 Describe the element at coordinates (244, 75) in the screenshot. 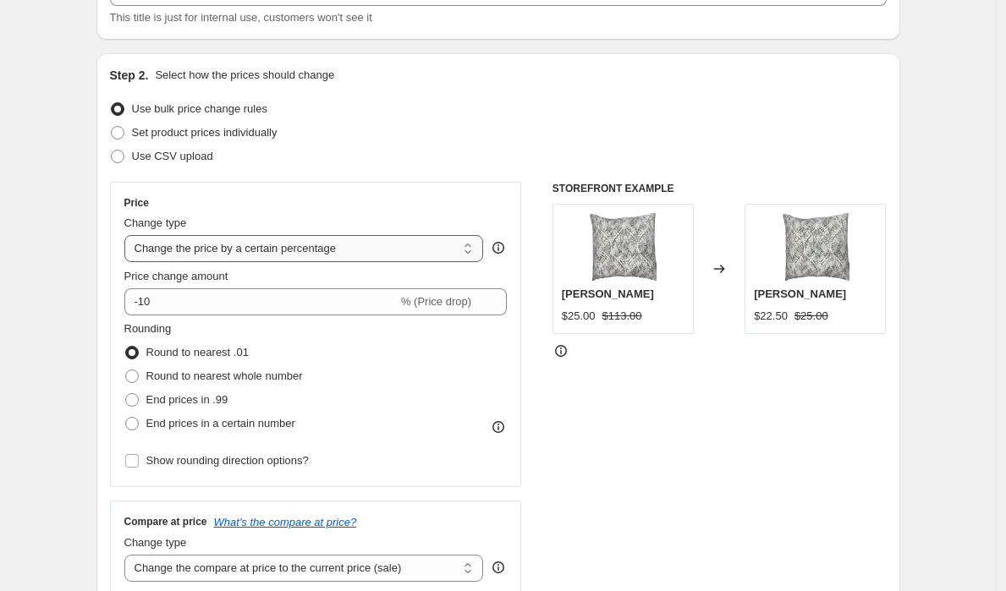

I see `p: Select how the prices should change` at that location.